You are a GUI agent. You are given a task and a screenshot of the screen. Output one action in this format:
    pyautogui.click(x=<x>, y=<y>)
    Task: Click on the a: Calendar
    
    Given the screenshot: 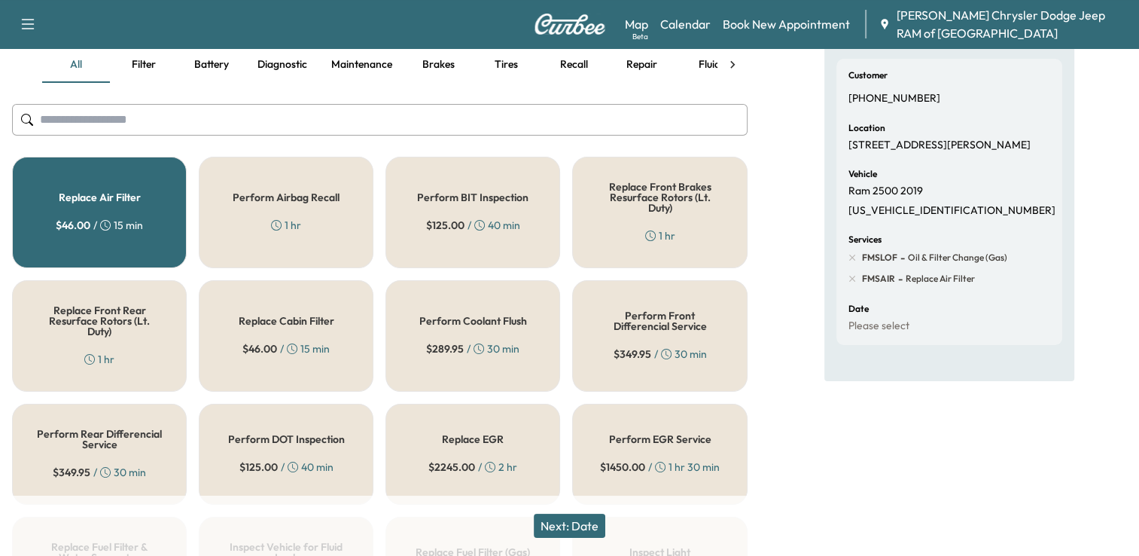 What is the action you would take?
    pyautogui.click(x=685, y=24)
    